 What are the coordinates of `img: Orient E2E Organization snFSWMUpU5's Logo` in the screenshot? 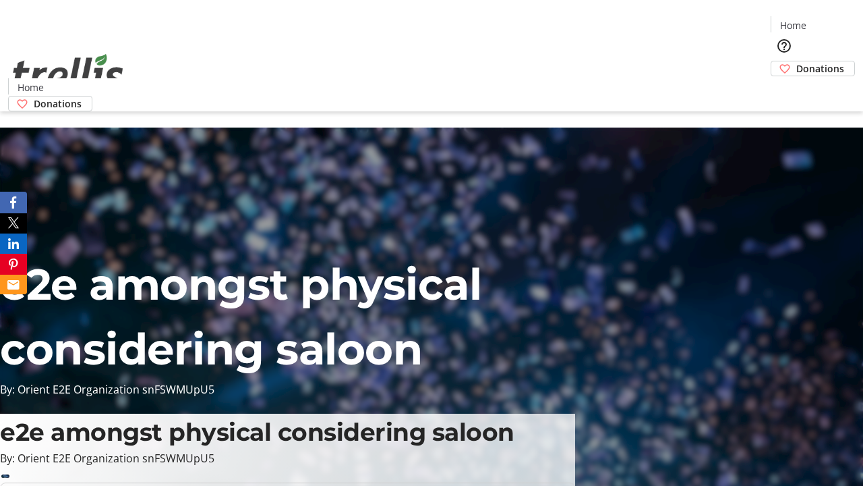 It's located at (68, 73).